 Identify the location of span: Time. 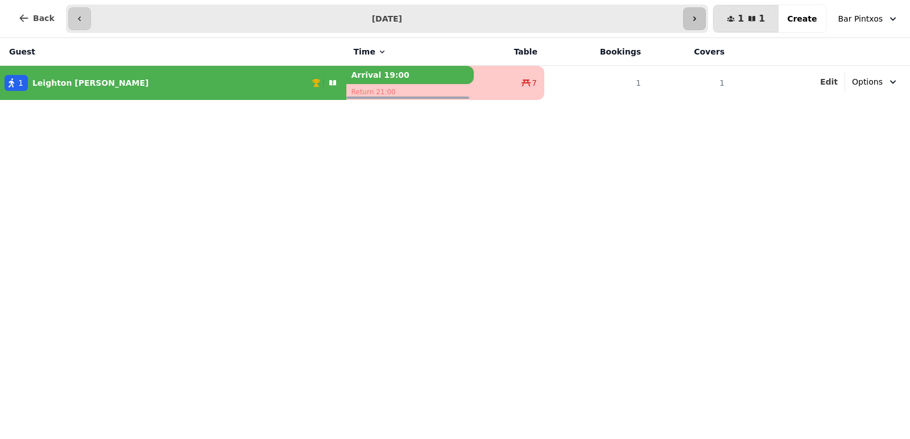
(364, 52).